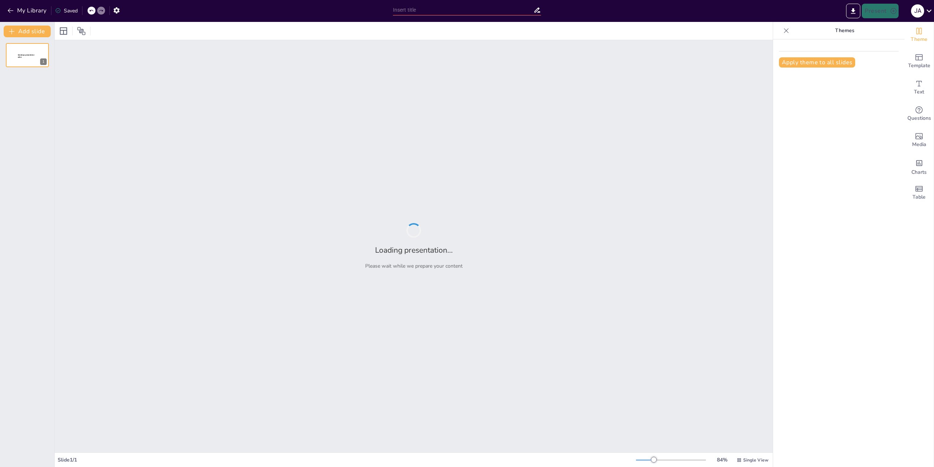  I want to click on div: Add ready made slides, so click(919, 61).